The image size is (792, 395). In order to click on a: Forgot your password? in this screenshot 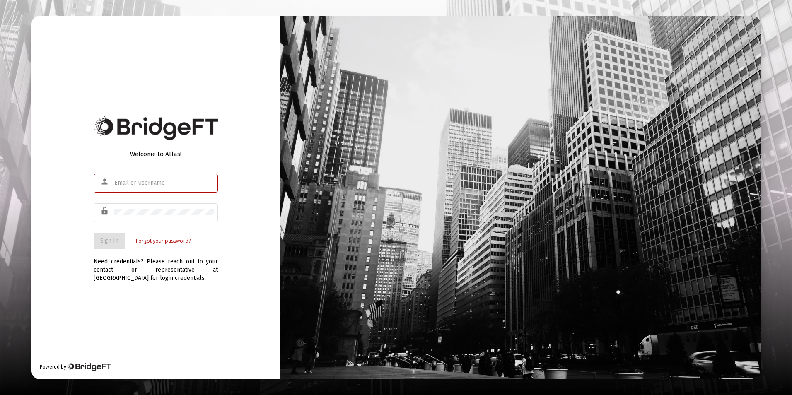, I will do `click(163, 241)`.